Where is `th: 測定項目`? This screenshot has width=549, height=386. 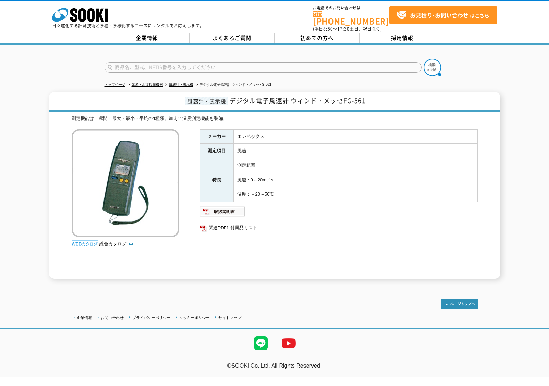 th: 測定項目 is located at coordinates (217, 151).